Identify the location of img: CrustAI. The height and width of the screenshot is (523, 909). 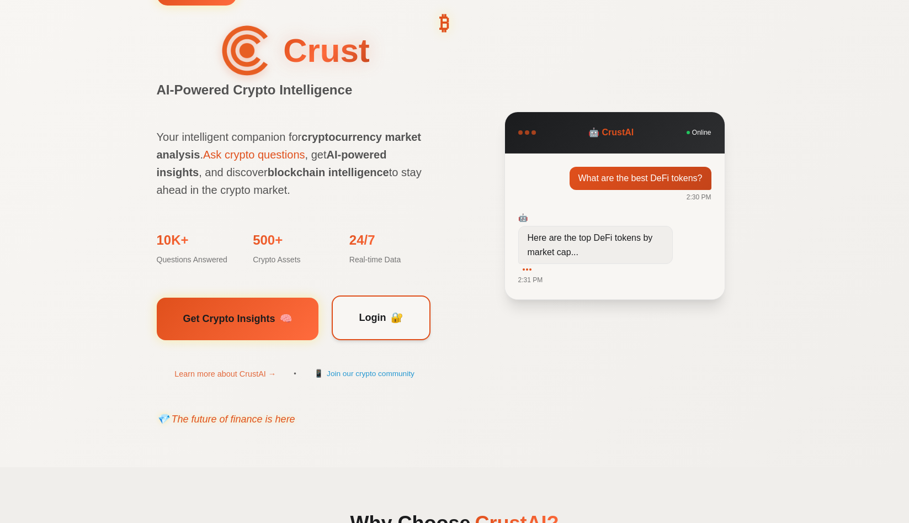
(247, 51).